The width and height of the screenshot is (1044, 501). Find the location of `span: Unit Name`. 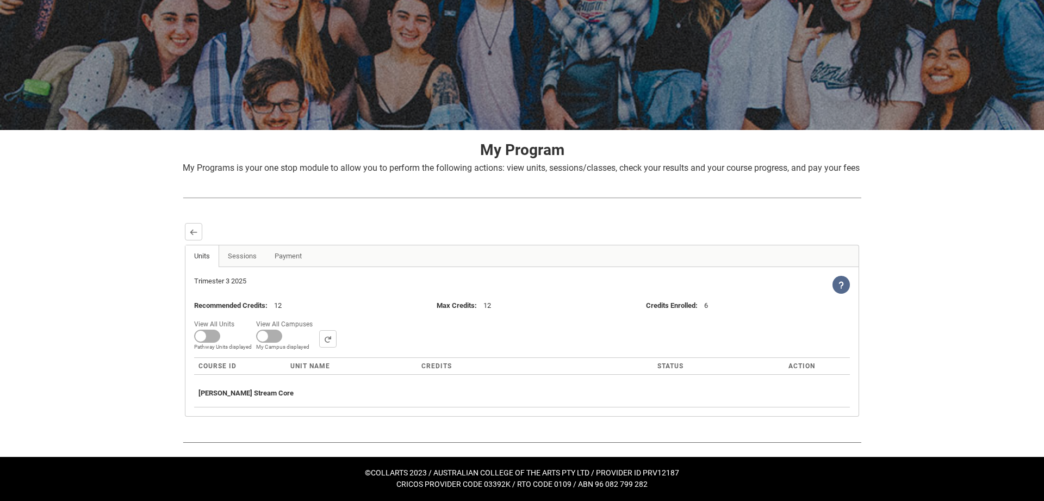

span: Unit Name is located at coordinates (310, 366).